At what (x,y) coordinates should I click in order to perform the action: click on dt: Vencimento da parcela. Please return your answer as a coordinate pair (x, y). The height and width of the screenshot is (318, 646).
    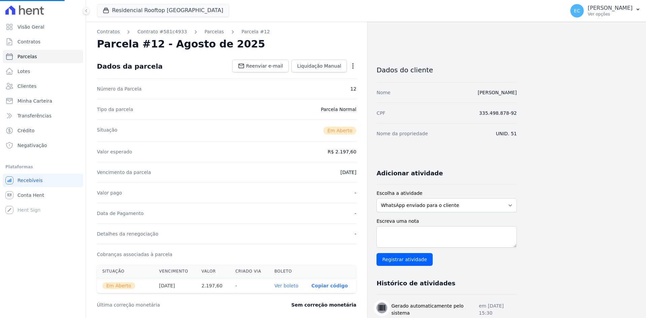
    Looking at the image, I should click on (124, 172).